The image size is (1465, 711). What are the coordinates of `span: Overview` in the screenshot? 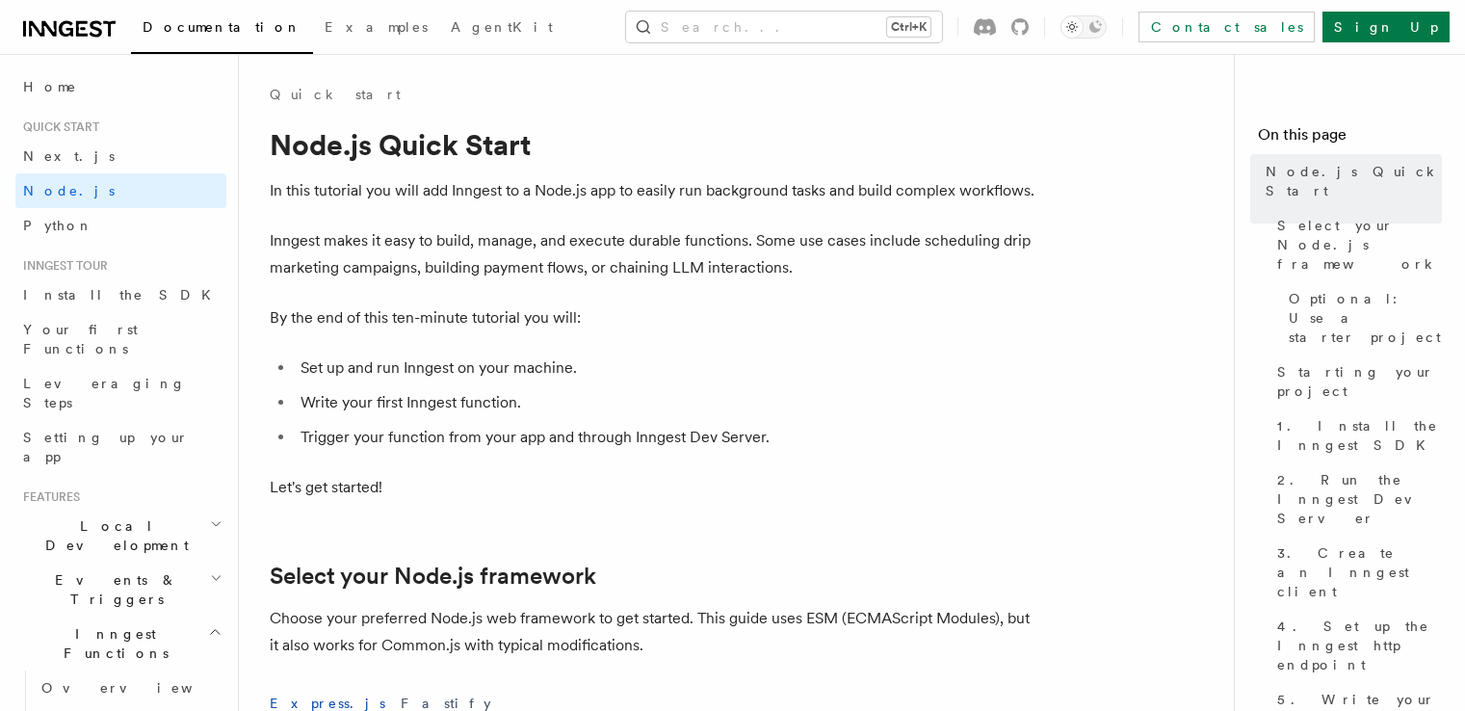 It's located at (141, 688).